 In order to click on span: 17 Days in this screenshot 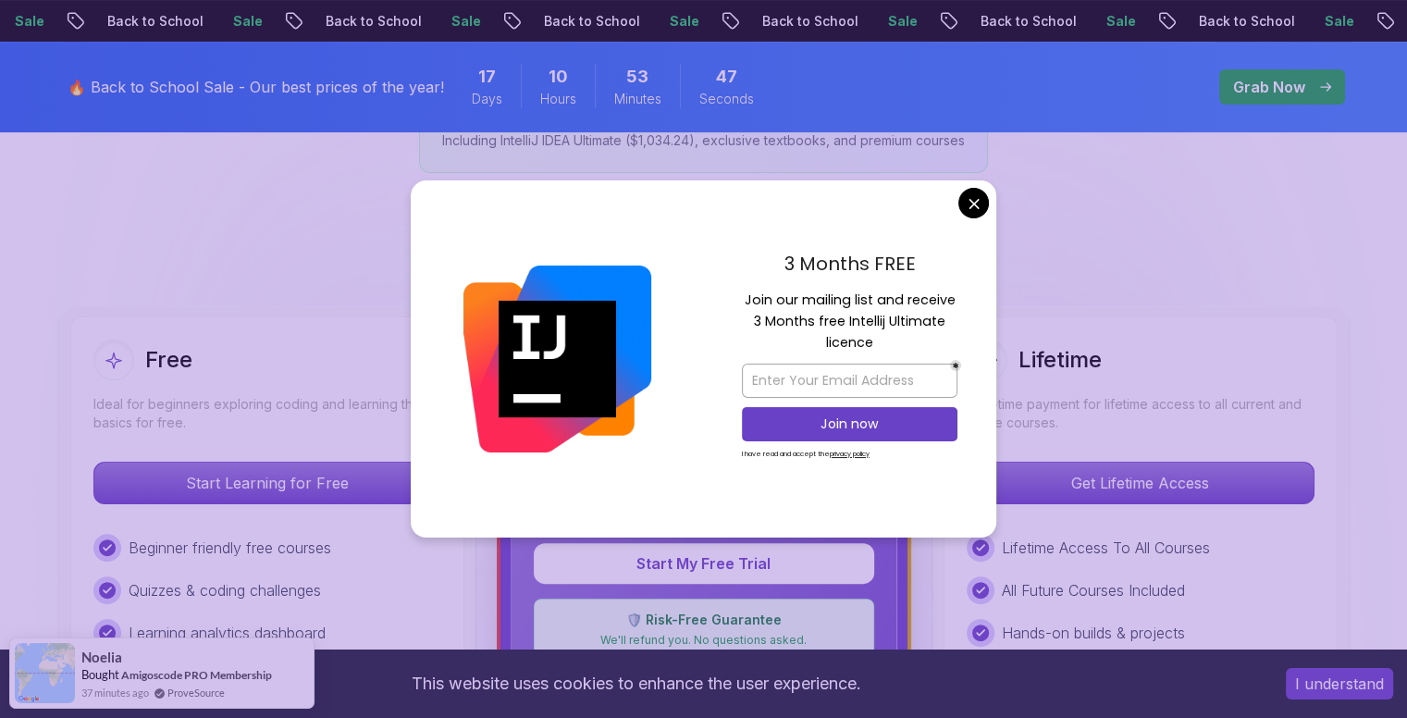, I will do `click(487, 77)`.